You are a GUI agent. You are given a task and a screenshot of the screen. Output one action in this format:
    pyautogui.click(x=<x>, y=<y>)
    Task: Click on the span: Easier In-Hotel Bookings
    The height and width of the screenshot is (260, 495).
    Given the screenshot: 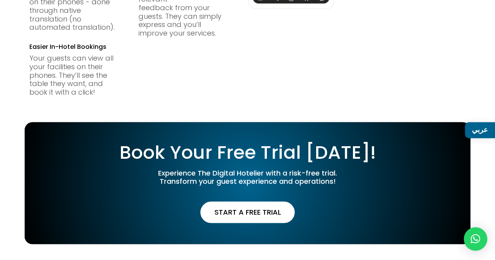 What is the action you would take?
    pyautogui.click(x=68, y=46)
    